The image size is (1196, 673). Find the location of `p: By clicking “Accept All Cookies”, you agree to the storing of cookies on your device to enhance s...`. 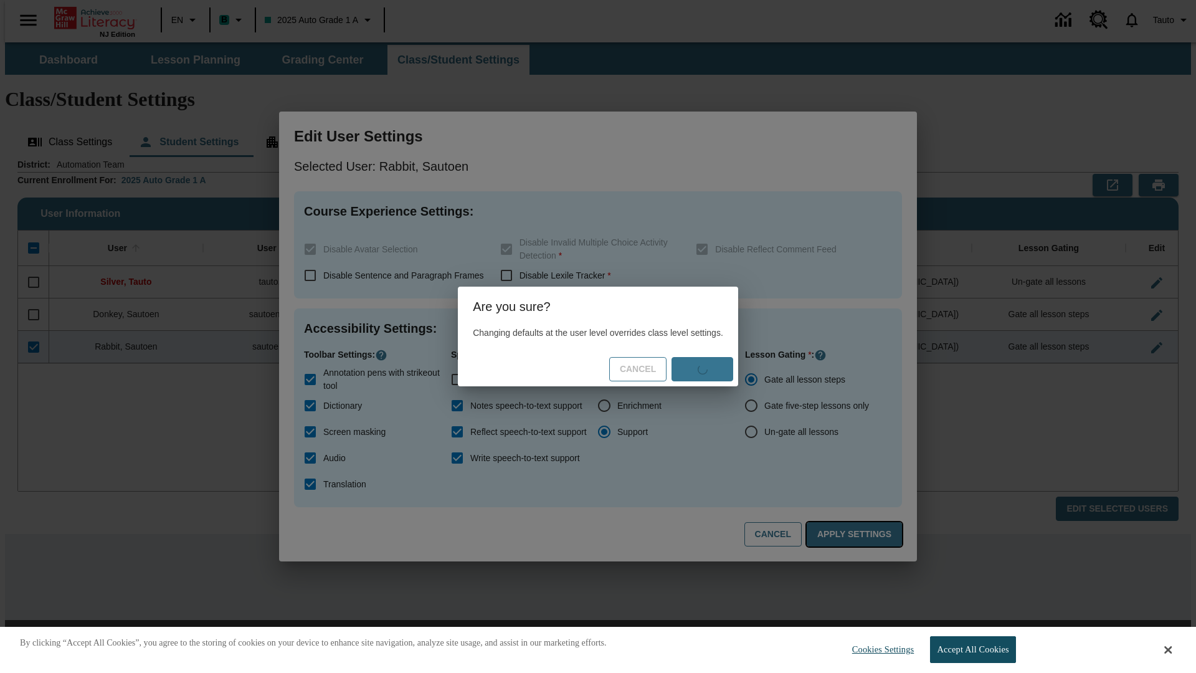

p: By clicking “Accept All Cookies”, you agree to the storing of cookies on your device to enhance s... is located at coordinates (313, 643).